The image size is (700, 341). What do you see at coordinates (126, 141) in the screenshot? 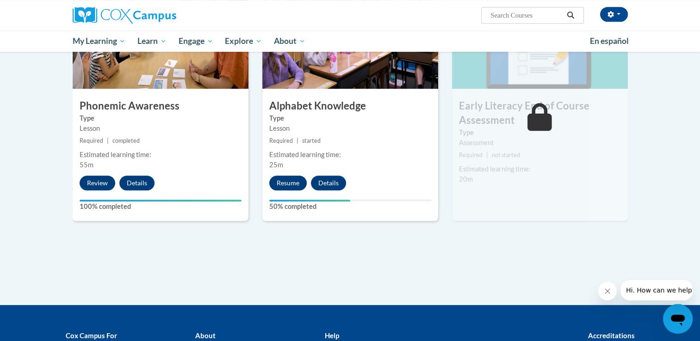
I see `span: completed` at bounding box center [126, 141].